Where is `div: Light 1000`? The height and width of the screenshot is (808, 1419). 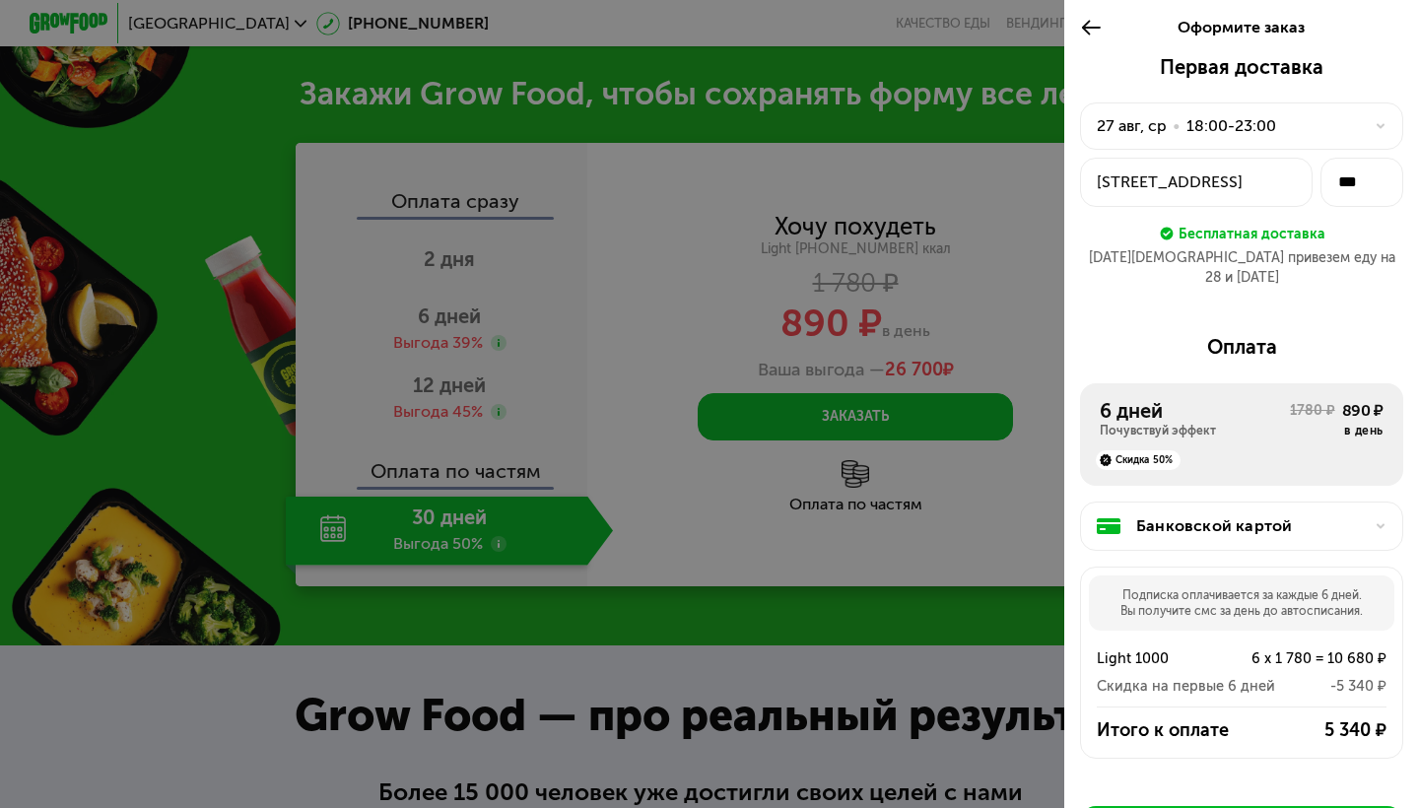 div: Light 1000 is located at coordinates (1155, 658).